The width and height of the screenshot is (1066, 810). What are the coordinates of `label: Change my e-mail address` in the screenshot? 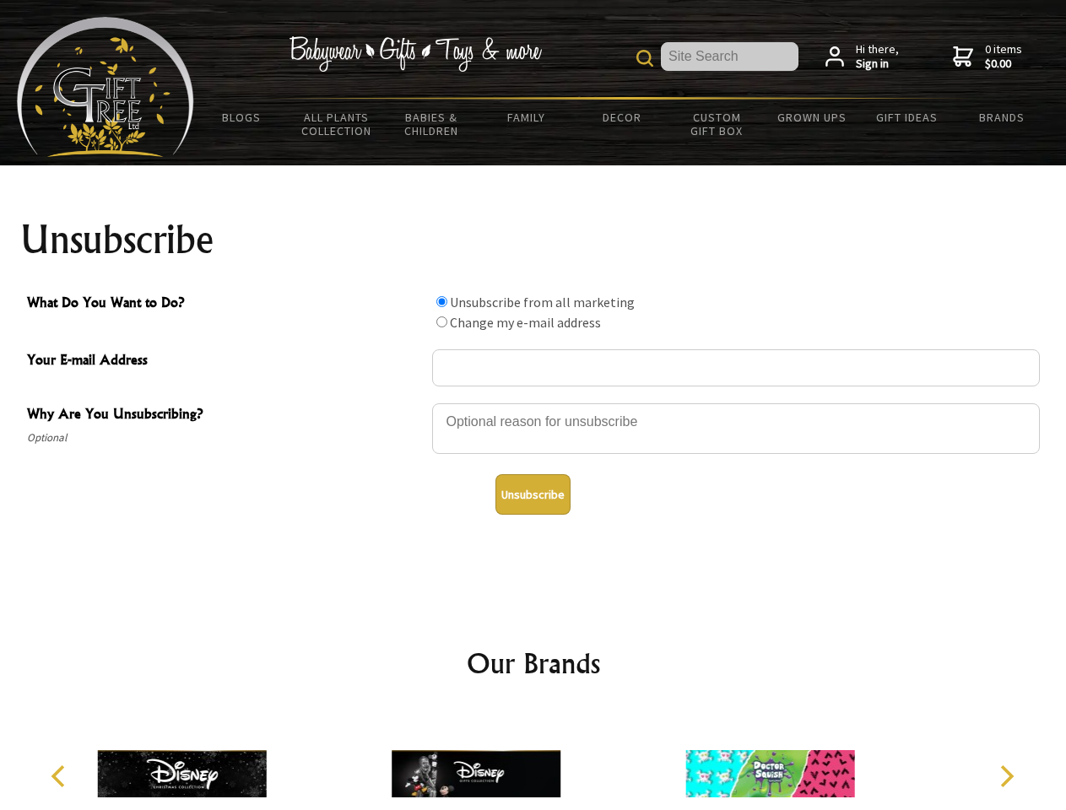 It's located at (525, 322).